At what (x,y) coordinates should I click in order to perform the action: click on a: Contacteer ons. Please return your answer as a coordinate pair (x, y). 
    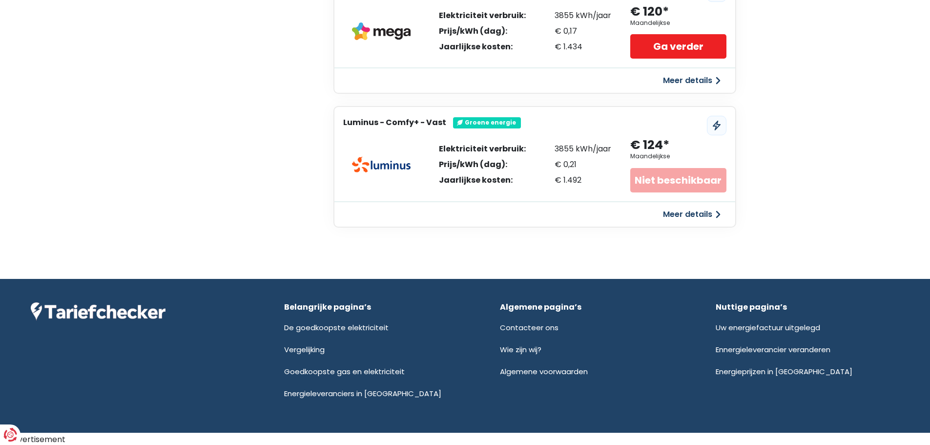
    Looking at the image, I should click on (529, 327).